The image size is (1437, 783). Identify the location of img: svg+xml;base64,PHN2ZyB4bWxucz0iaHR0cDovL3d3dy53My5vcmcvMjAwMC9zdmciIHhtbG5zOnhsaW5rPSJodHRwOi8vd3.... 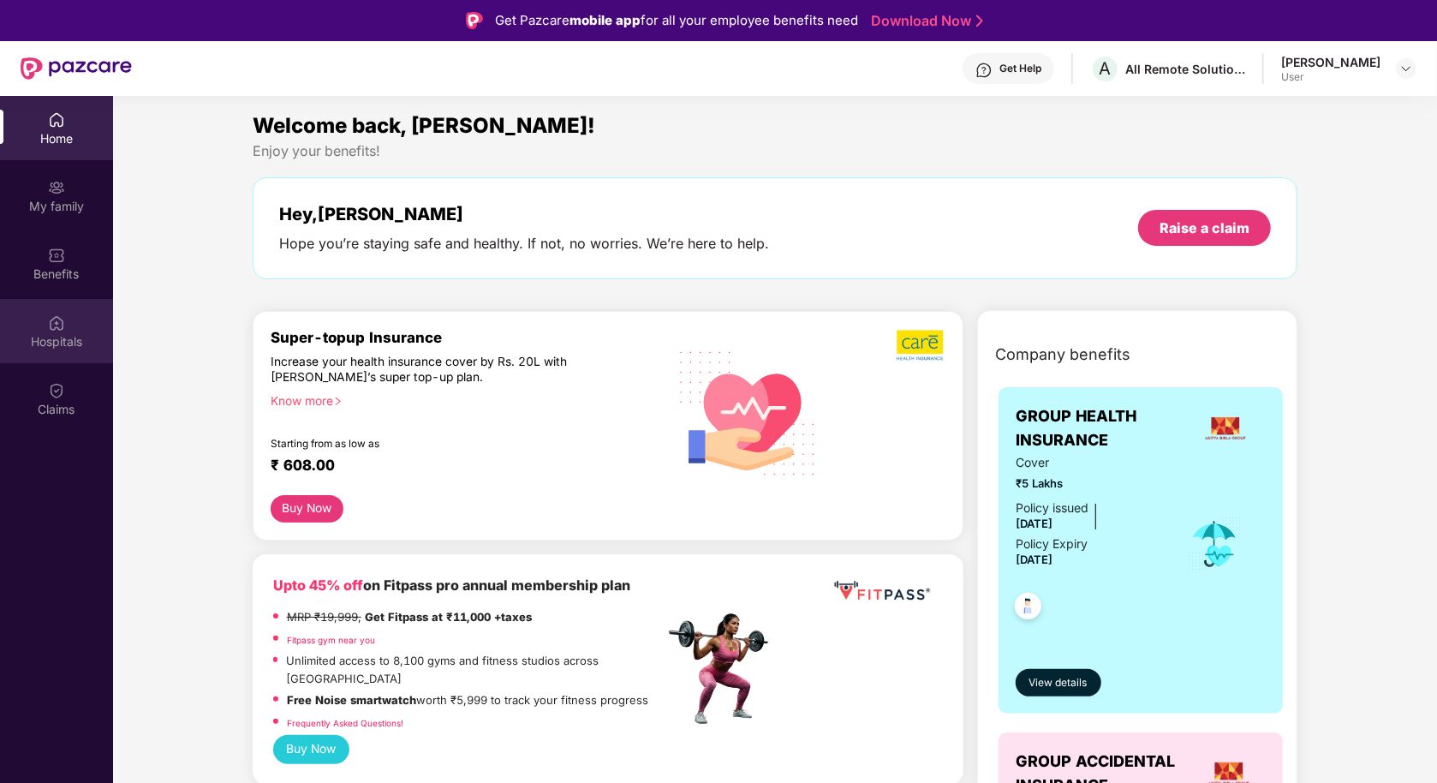
(748, 412).